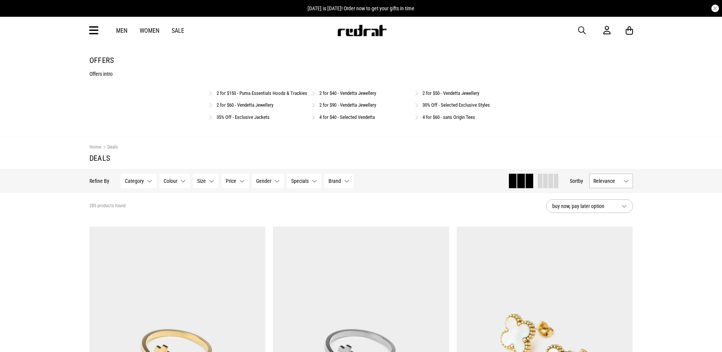  I want to click on span: Specials, so click(300, 181).